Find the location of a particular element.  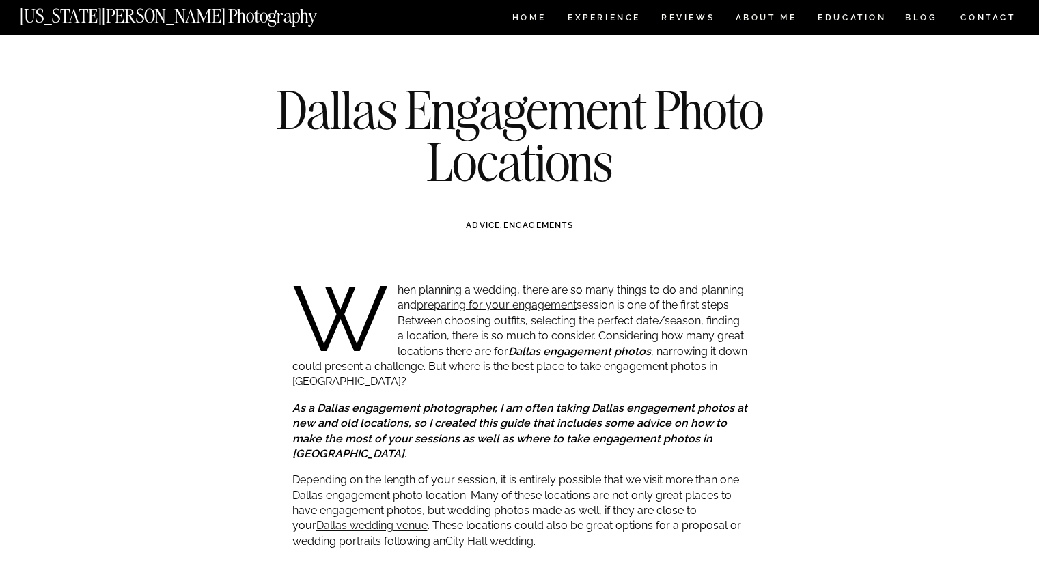

a: CONTACT is located at coordinates (988, 18).